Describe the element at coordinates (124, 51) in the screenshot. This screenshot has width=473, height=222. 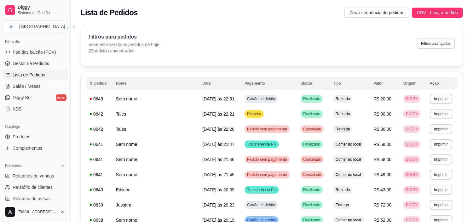
I see `p: 23 pedidos encontrados` at that location.